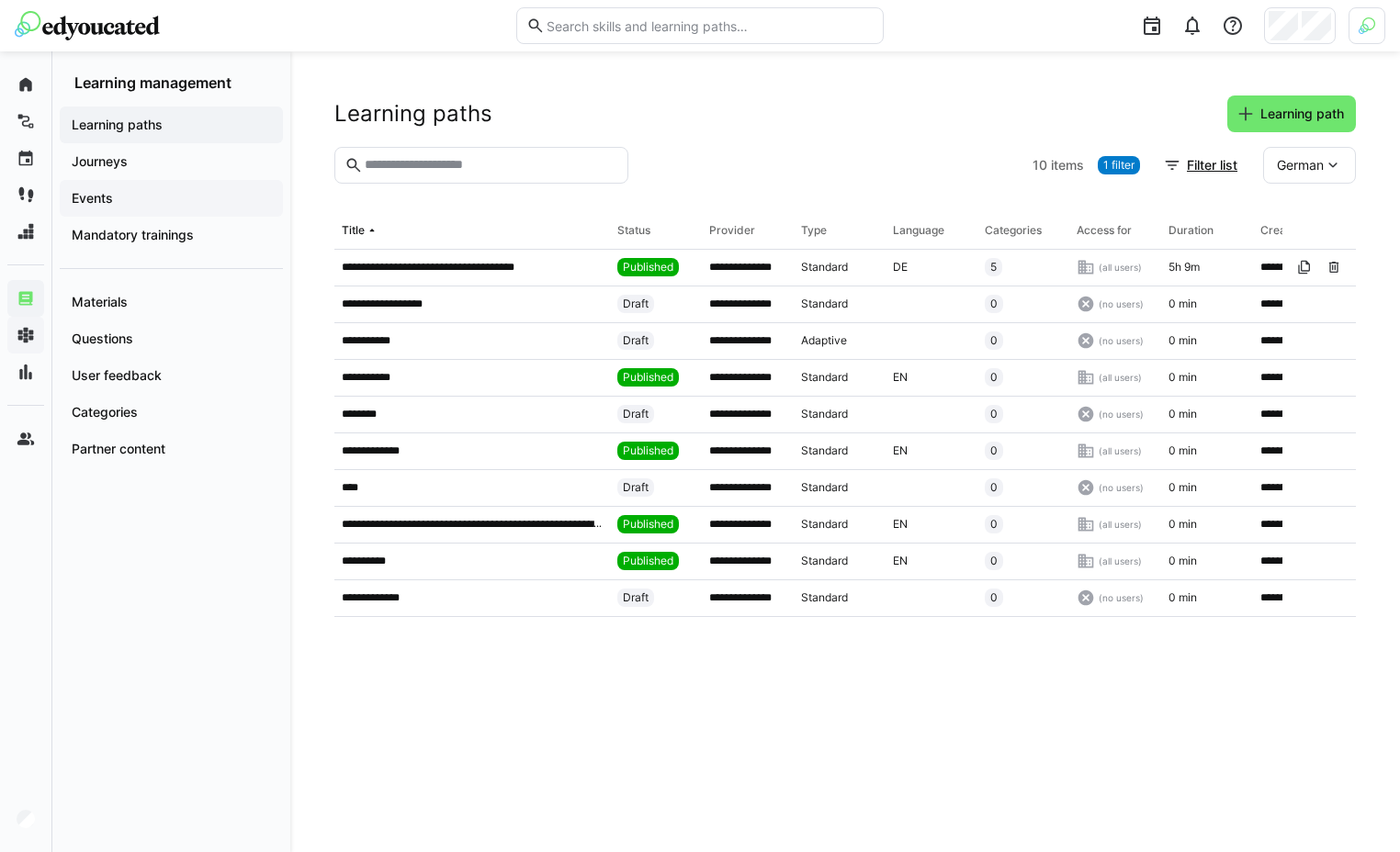 The image size is (1400, 852). What do you see at coordinates (413, 114) in the screenshot?
I see `h2: Learning paths` at bounding box center [413, 114].